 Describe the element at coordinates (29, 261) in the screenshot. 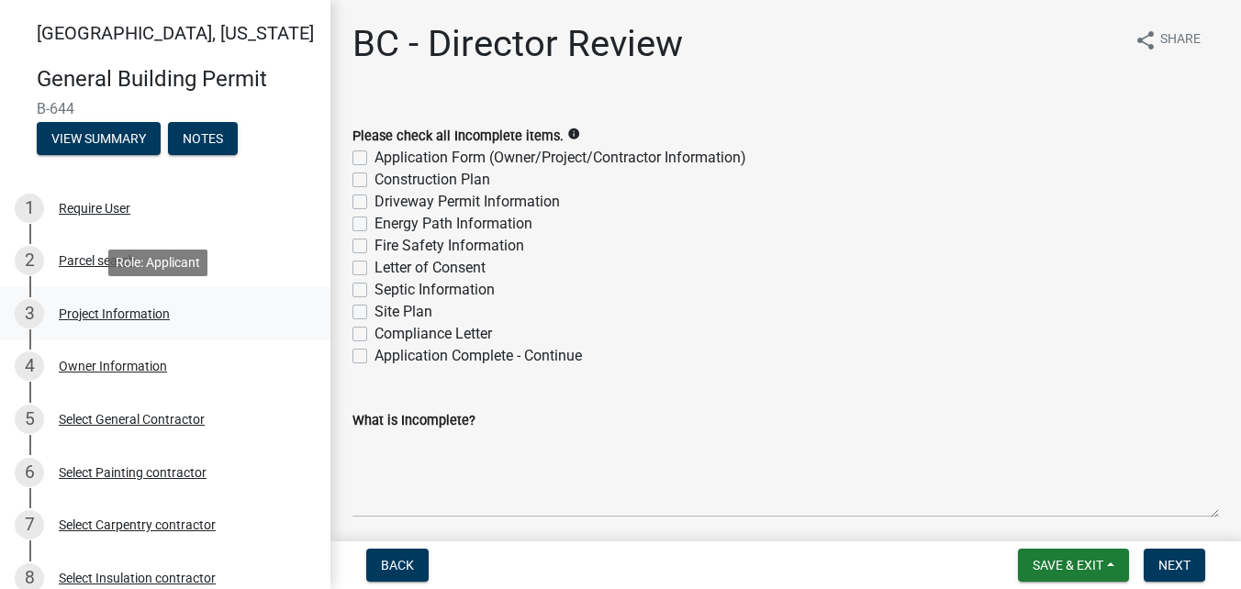

I see `div: 2` at that location.